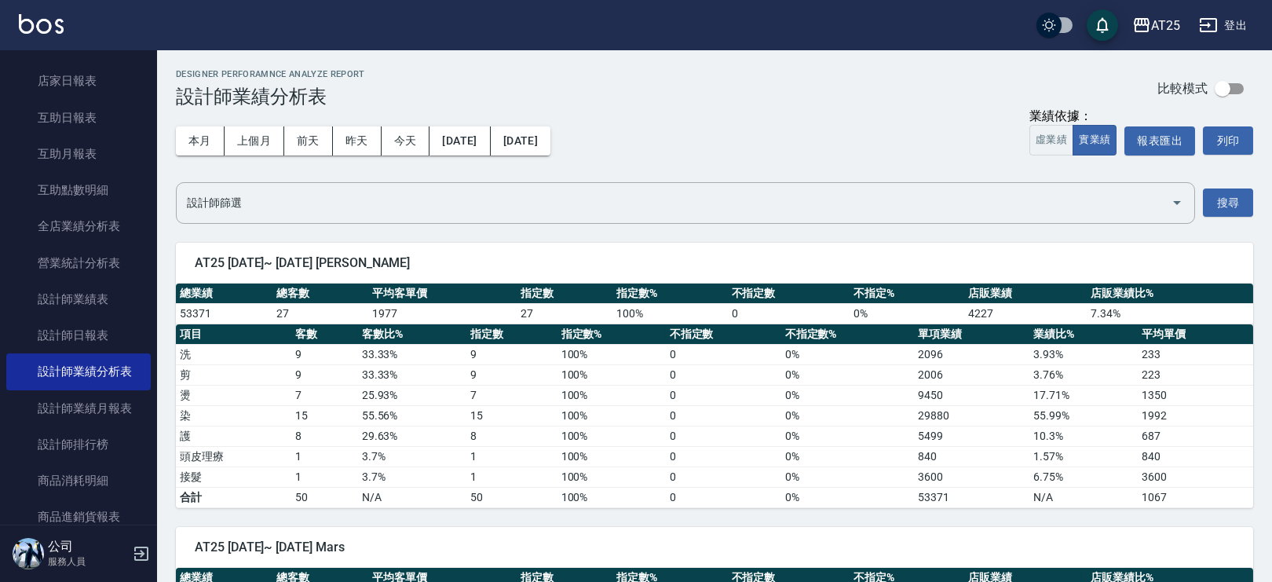 This screenshot has width=1272, height=582. I want to click on table: a dense table, so click(715, 416).